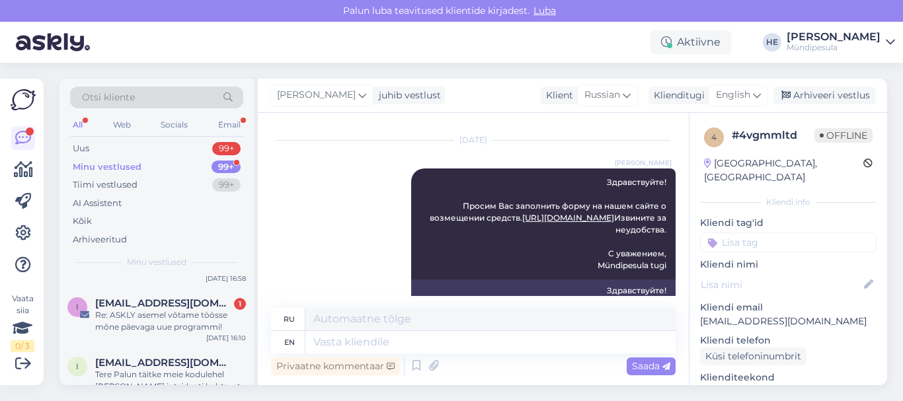  Describe the element at coordinates (773, 136) in the screenshot. I see `div: # 4vgmmltd` at that location.